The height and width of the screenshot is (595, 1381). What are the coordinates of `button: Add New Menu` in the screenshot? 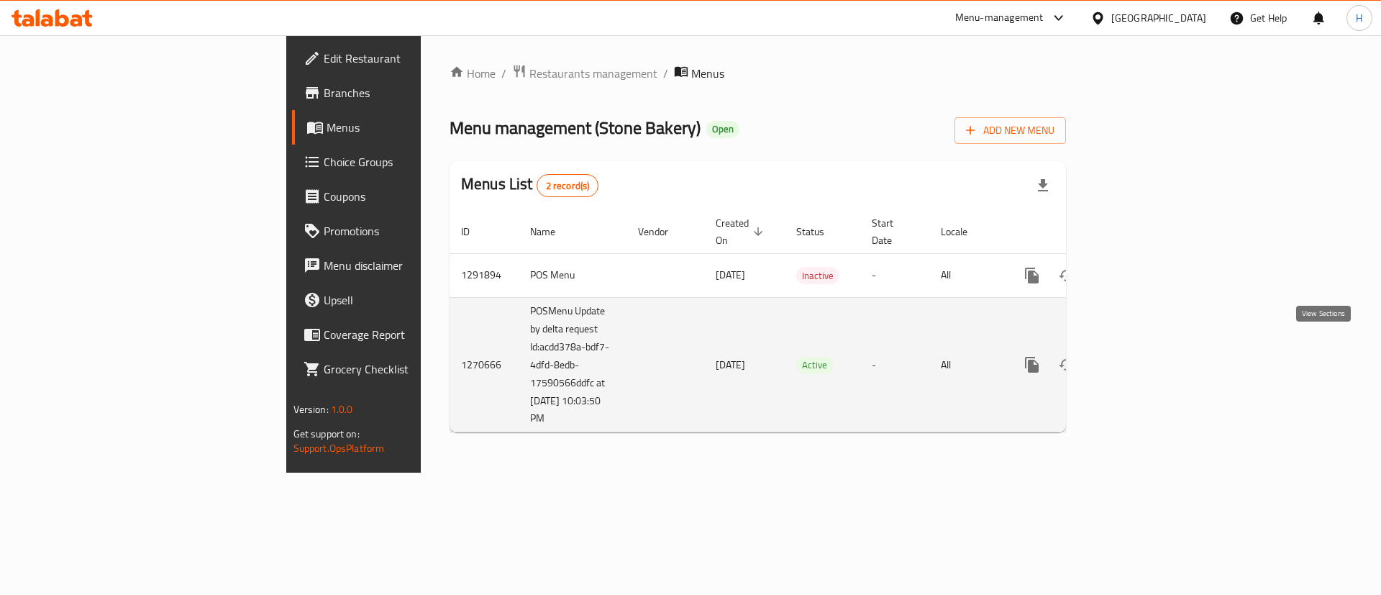 It's located at (1010, 130).